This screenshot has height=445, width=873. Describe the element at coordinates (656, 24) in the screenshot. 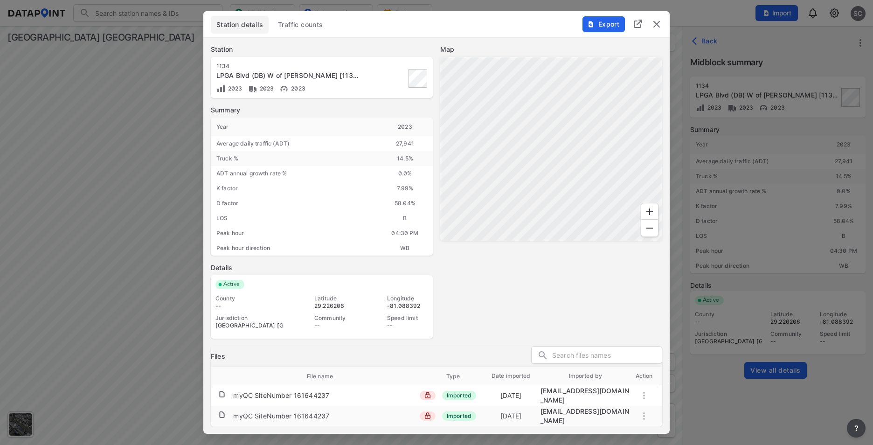

I see `button: delete` at that location.